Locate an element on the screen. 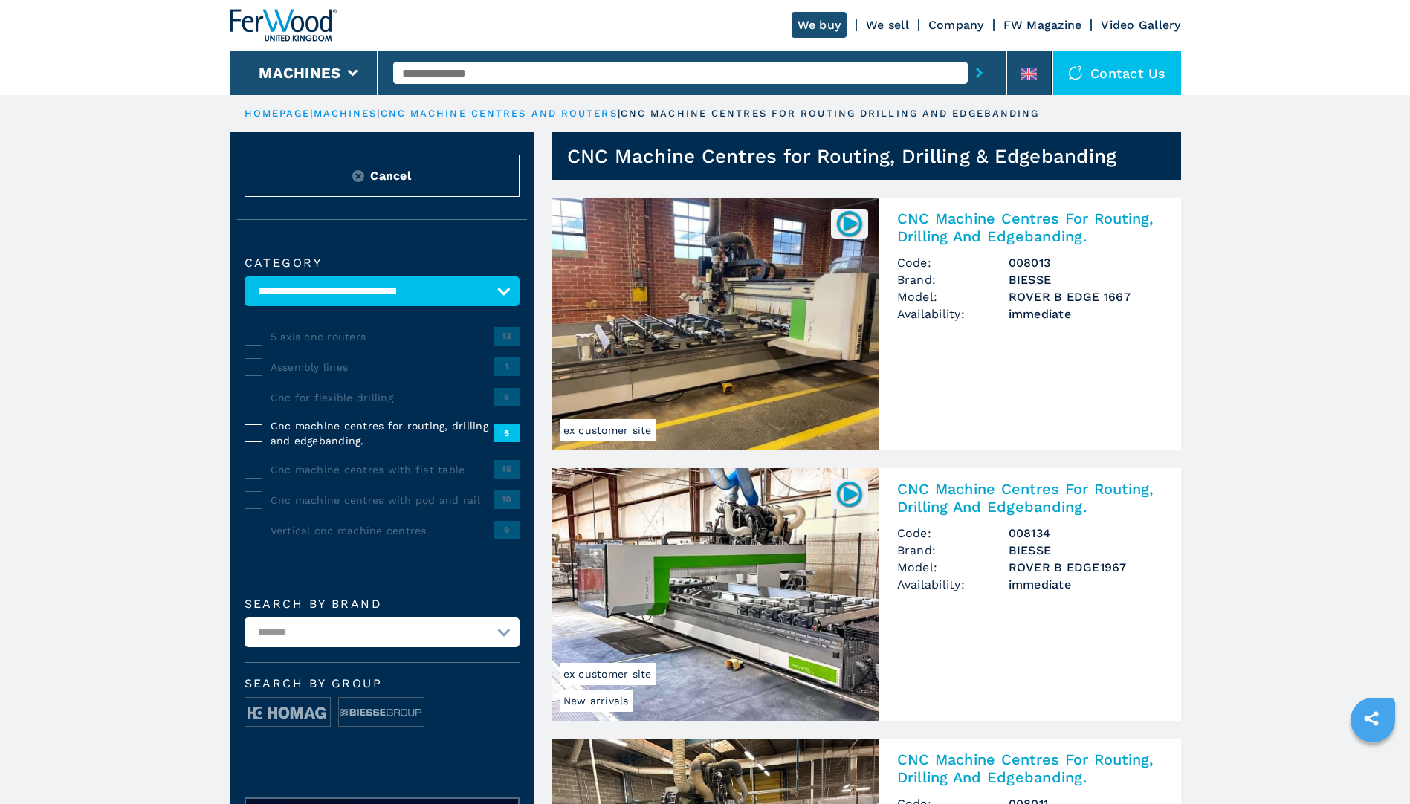 The width and height of the screenshot is (1410, 804). a: HOMEPAGE is located at coordinates (277, 113).